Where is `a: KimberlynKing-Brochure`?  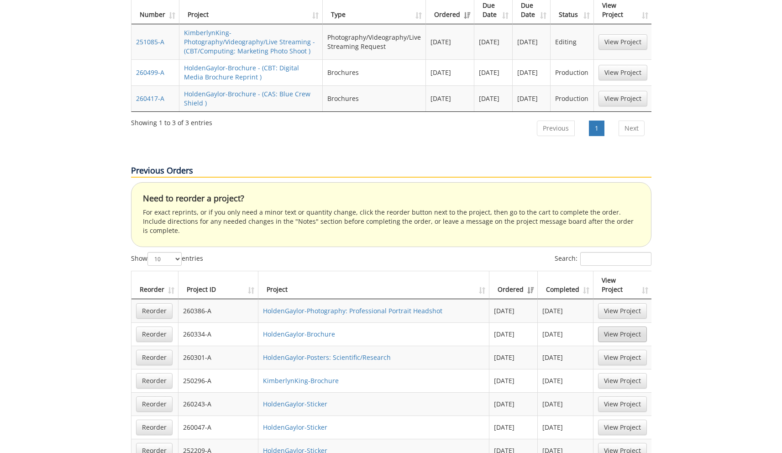
a: KimberlynKing-Brochure is located at coordinates (301, 380).